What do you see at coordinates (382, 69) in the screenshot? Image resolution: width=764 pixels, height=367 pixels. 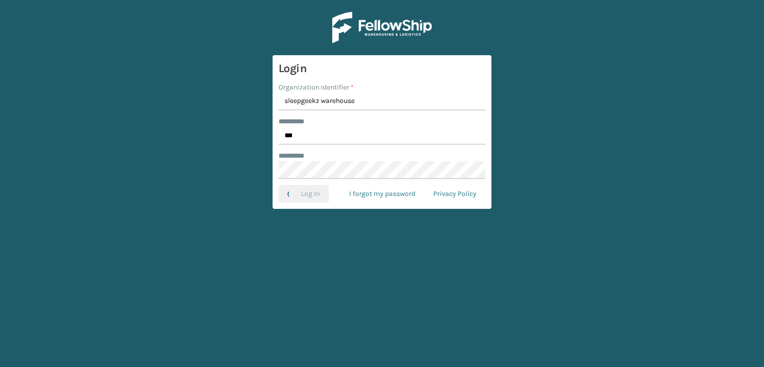 I see `h3: Login` at bounding box center [382, 69].